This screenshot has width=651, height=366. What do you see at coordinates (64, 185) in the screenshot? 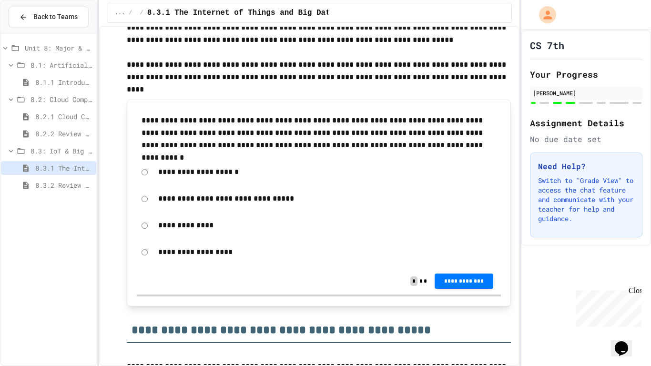
I see `span: 8.3.2 Review - The Internet of Things and Big Data` at bounding box center [64, 185].